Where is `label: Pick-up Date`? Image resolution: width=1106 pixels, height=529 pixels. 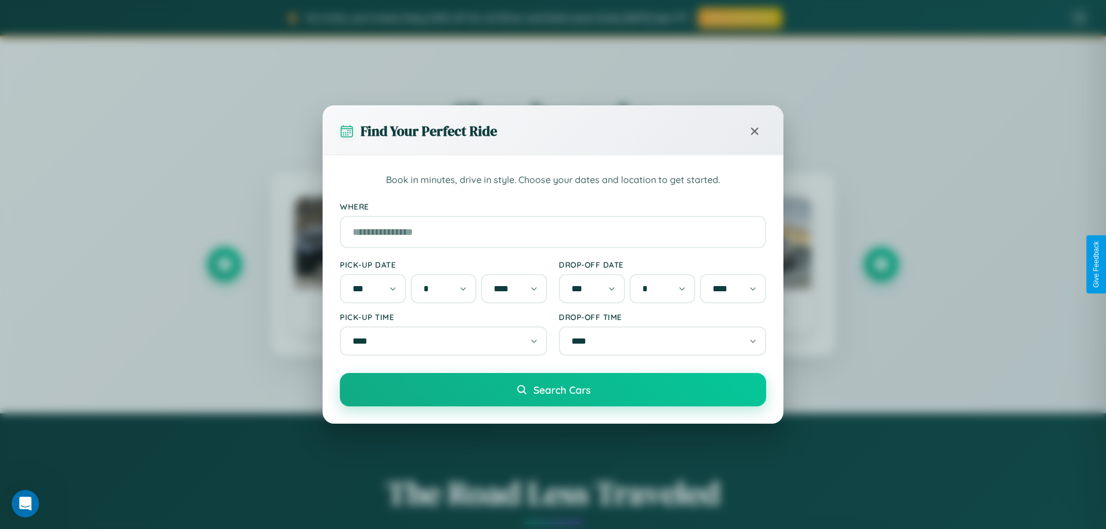
label: Pick-up Date is located at coordinates (444, 264).